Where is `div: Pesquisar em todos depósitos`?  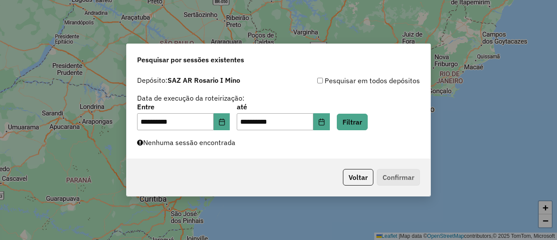 div: Pesquisar em todos depósitos is located at coordinates (349, 80).